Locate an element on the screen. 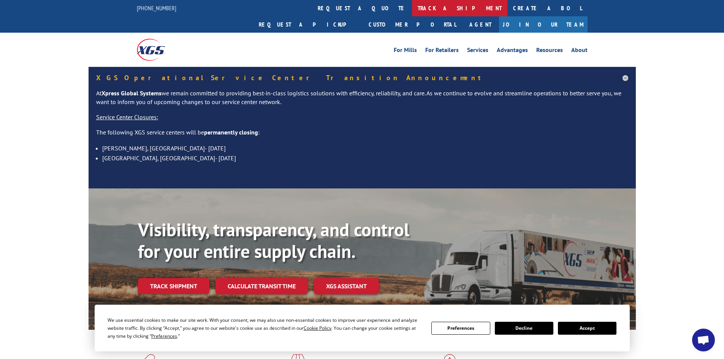 The height and width of the screenshot is (359, 724). a: Customer Portal is located at coordinates (413, 24).